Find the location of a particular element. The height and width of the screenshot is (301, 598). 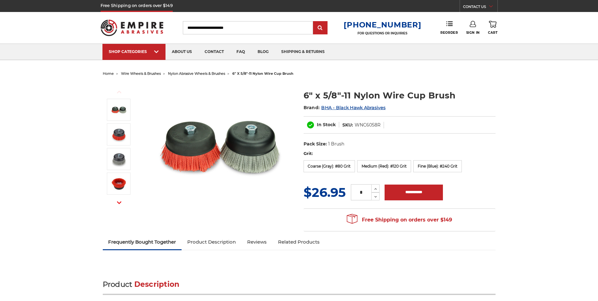

span: Sign In is located at coordinates (473, 32).